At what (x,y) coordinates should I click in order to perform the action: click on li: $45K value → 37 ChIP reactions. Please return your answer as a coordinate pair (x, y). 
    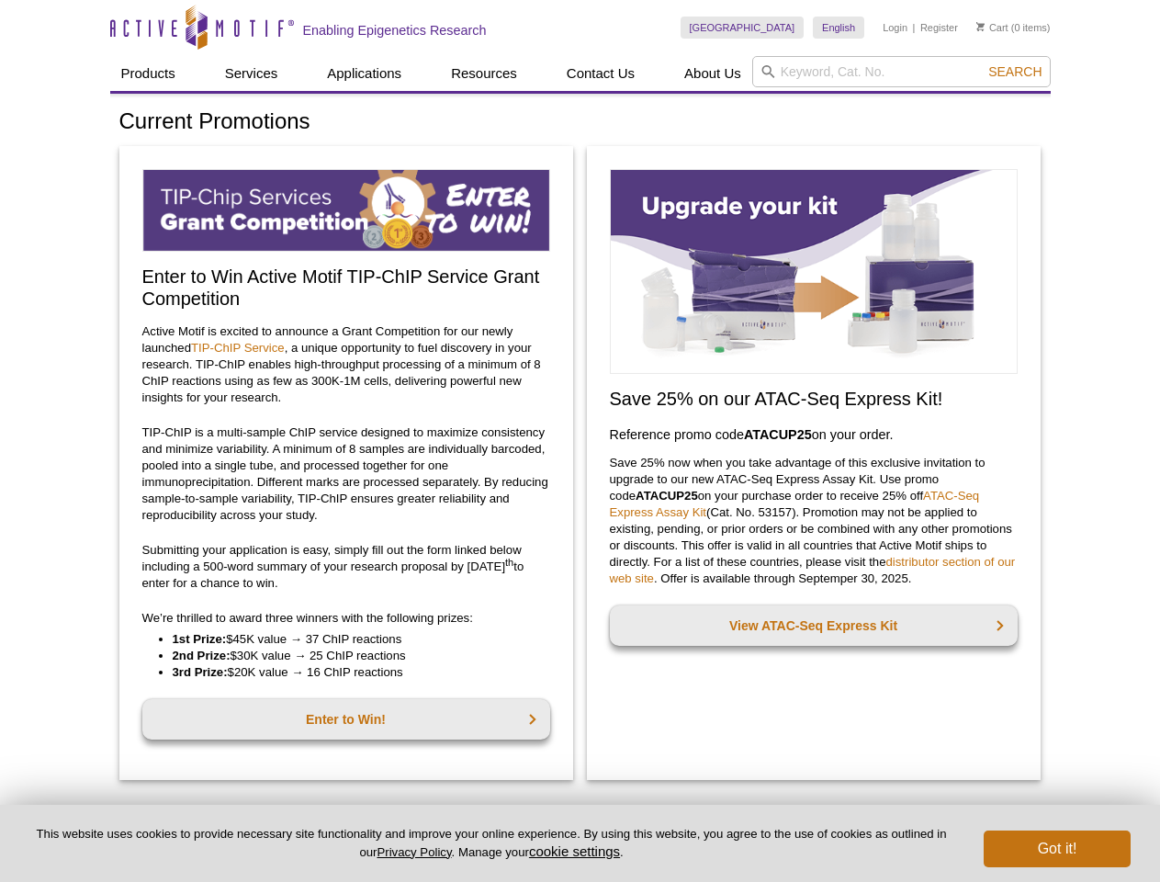
    Looking at the image, I should click on (352, 639).